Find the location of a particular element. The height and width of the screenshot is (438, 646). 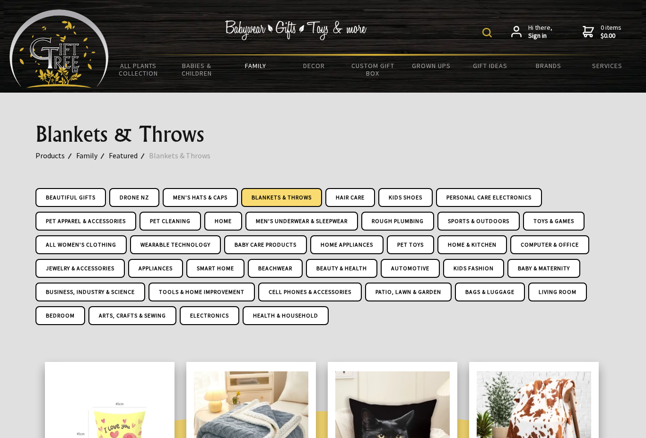

strong: Sign in is located at coordinates (540, 36).